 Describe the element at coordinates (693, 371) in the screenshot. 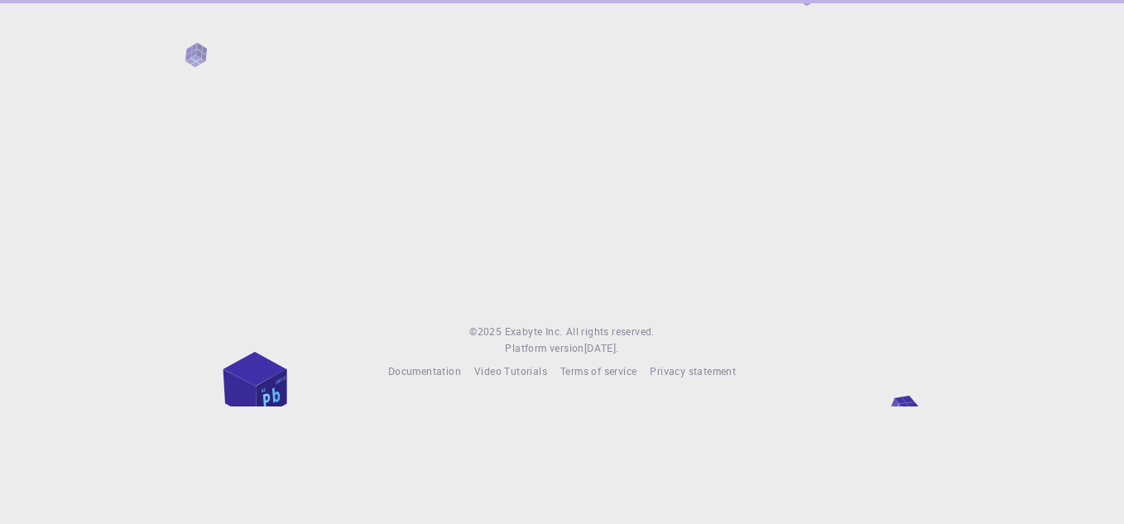

I see `span: Privacy statement` at that location.